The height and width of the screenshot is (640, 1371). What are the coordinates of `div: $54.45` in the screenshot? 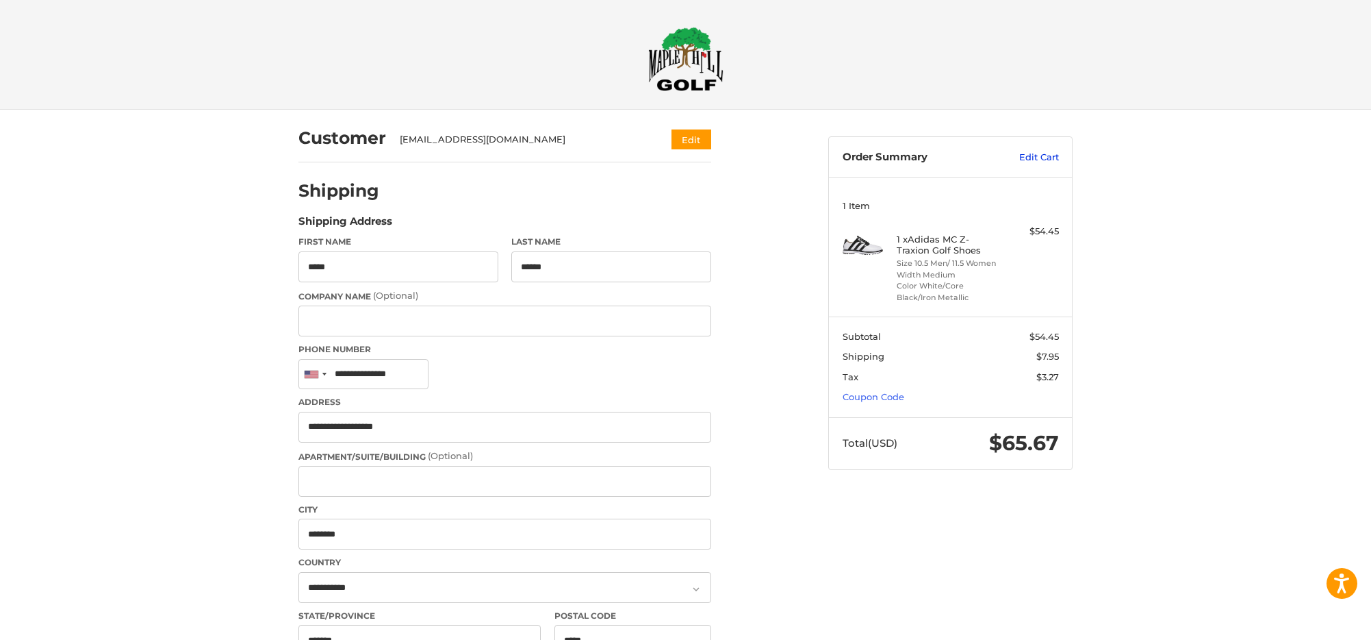 It's located at (1032, 231).